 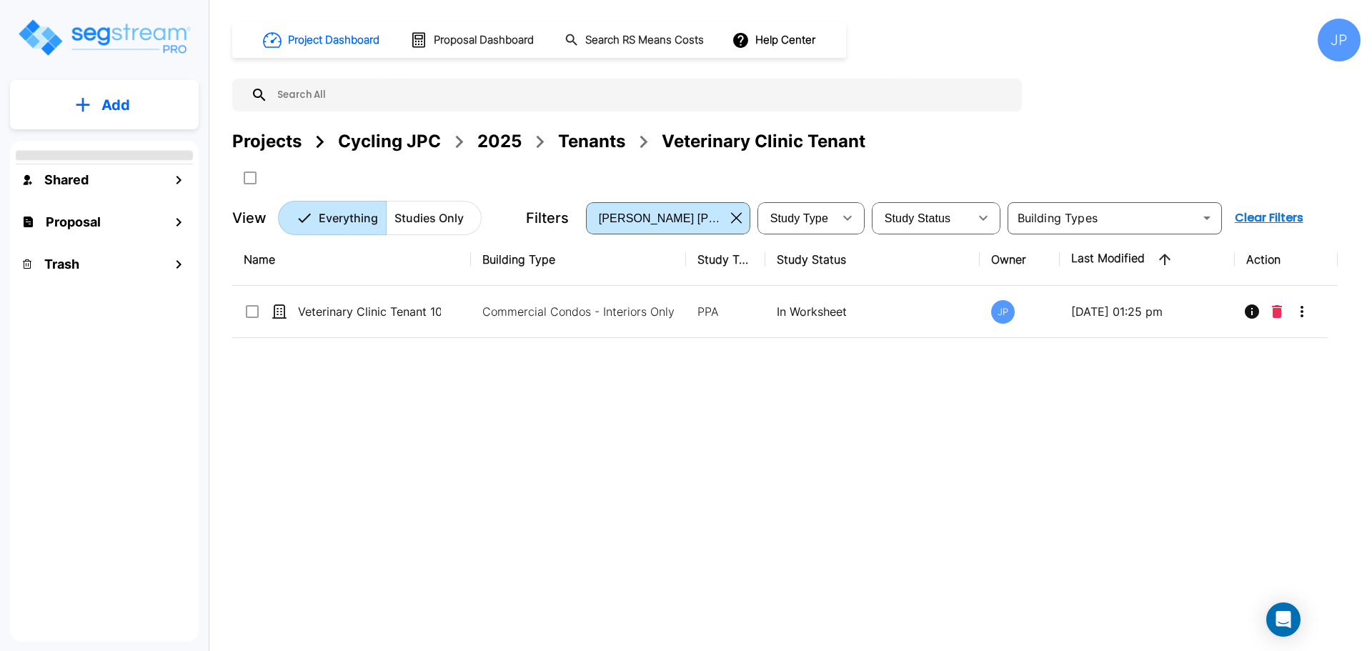 I want to click on th: Study Type, so click(x=725, y=259).